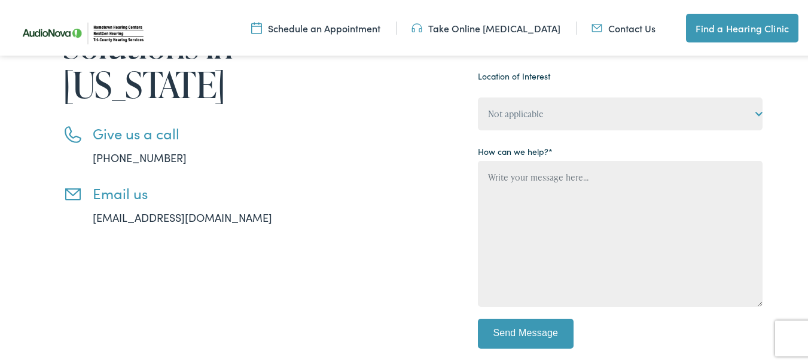 This screenshot has width=808, height=363. Describe the element at coordinates (742, 26) in the screenshot. I see `a: Find a Hearing Clinic` at that location.